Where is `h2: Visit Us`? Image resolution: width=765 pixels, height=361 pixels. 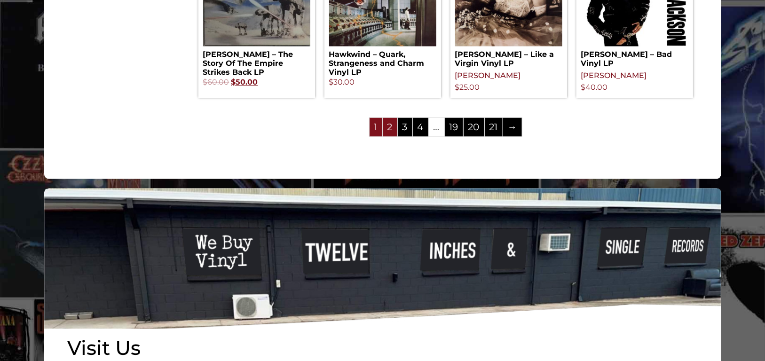 h2: Visit Us is located at coordinates (225, 348).